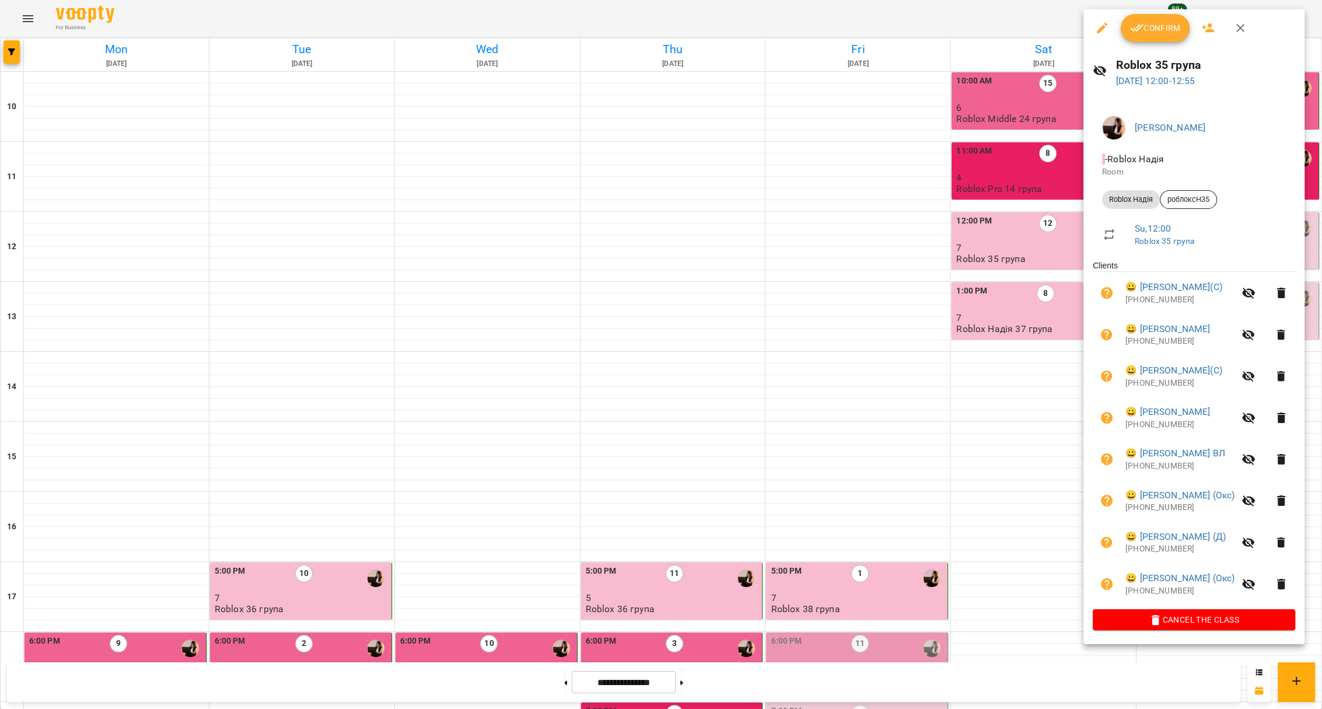 The width and height of the screenshot is (1322, 709). What do you see at coordinates (1155, 28) in the screenshot?
I see `button: Confirm` at bounding box center [1155, 28].